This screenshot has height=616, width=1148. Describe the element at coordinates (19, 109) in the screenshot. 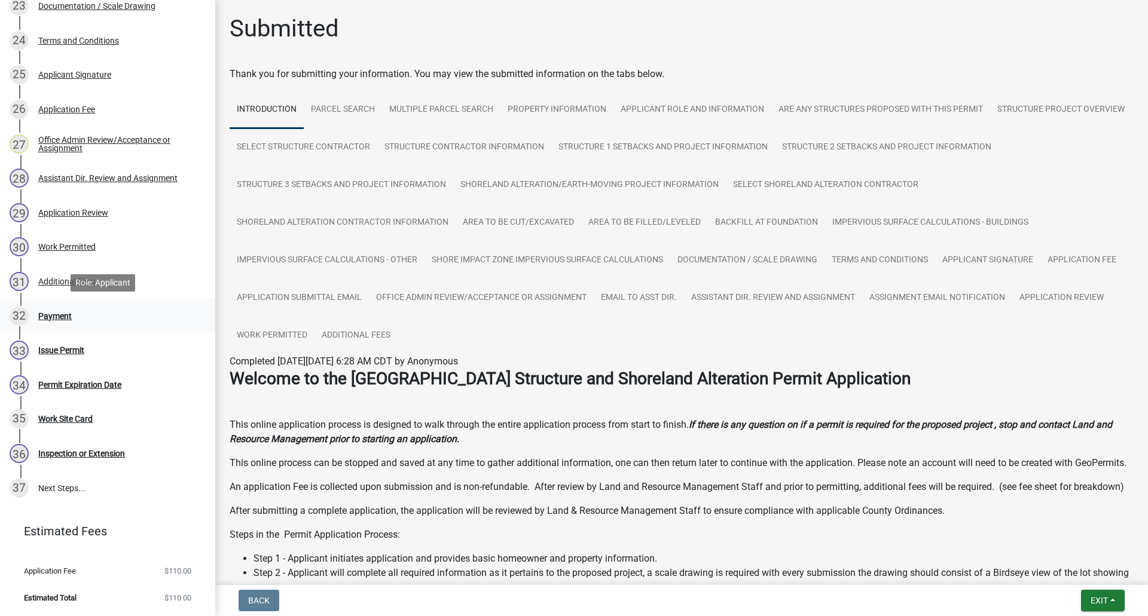

I see `div: 26` at that location.